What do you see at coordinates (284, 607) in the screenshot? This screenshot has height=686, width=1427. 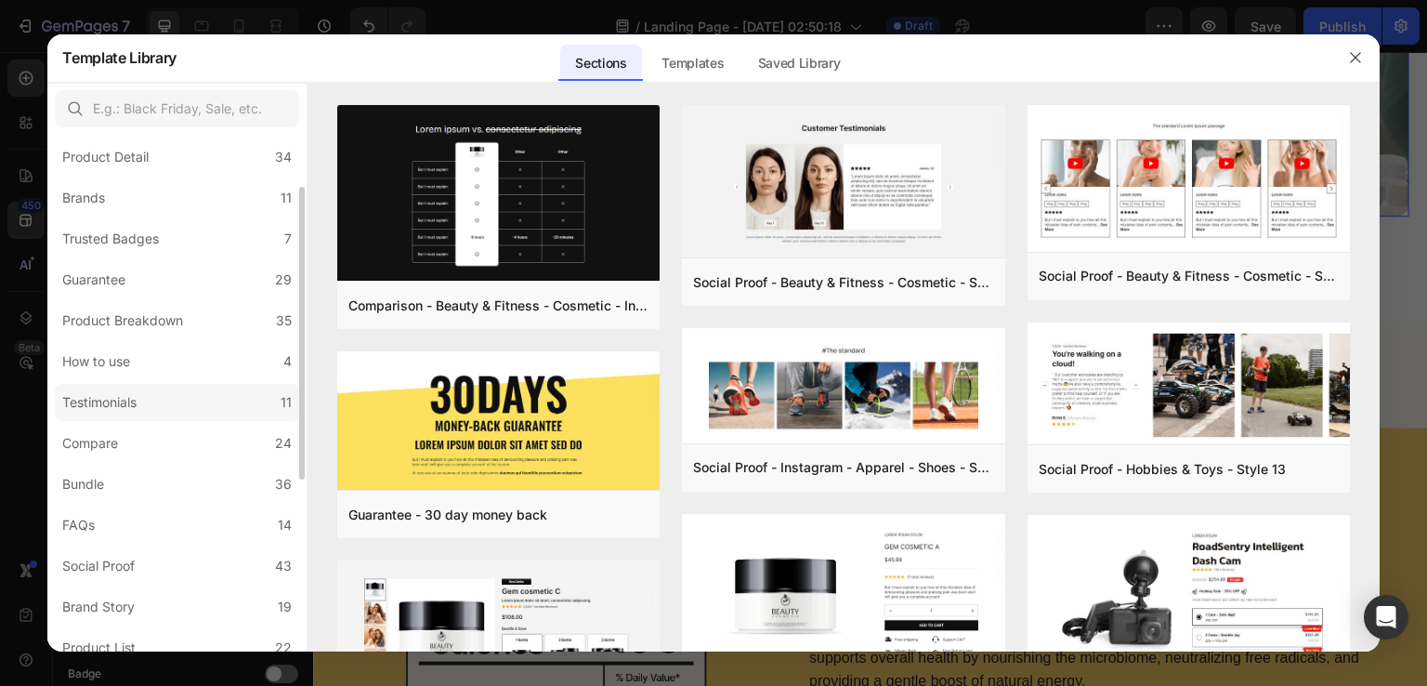 I see `div: 19` at bounding box center [284, 607].